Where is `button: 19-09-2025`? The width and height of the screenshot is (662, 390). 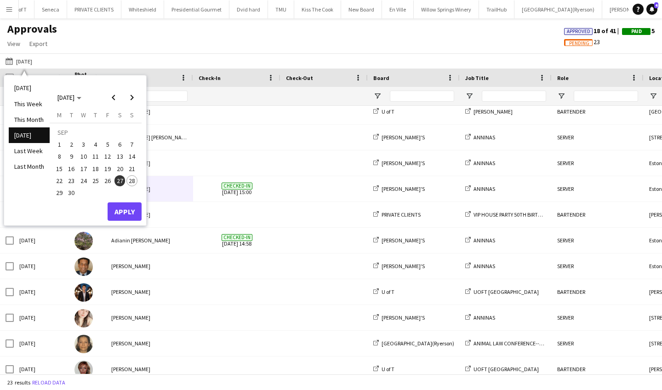
button: 19-09-2025 is located at coordinates (108, 169).